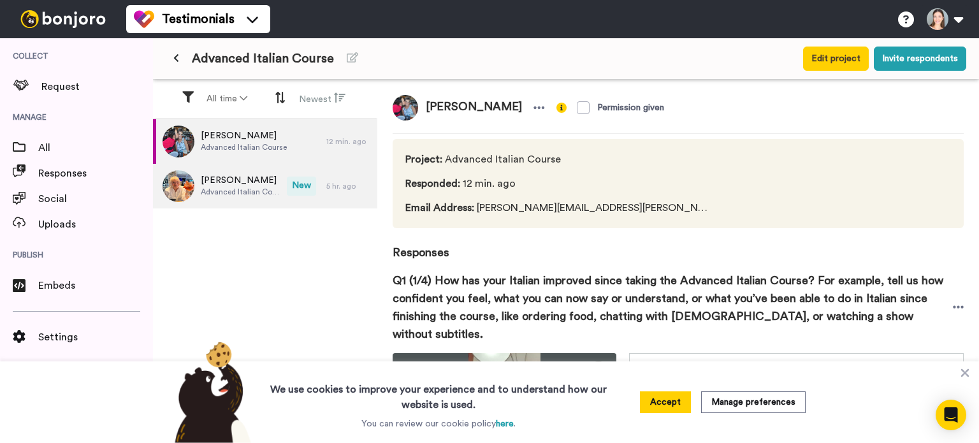 This screenshot has width=979, height=443. What do you see at coordinates (96, 148) in the screenshot?
I see `span: All` at bounding box center [96, 148].